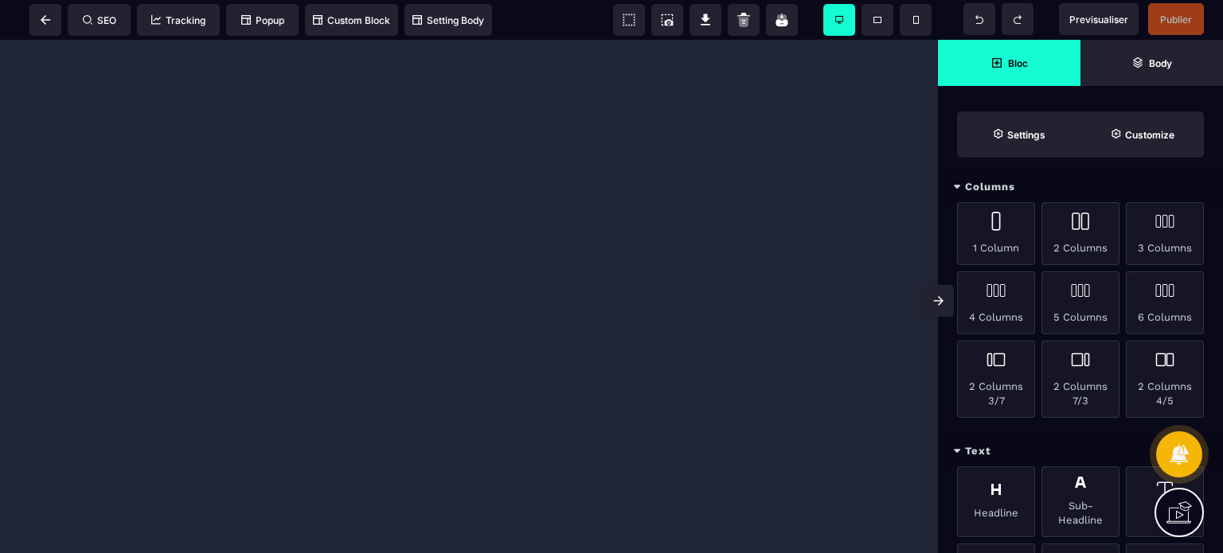 The width and height of the screenshot is (1223, 553). Describe the element at coordinates (996, 502) in the screenshot. I see `div: Headline` at that location.